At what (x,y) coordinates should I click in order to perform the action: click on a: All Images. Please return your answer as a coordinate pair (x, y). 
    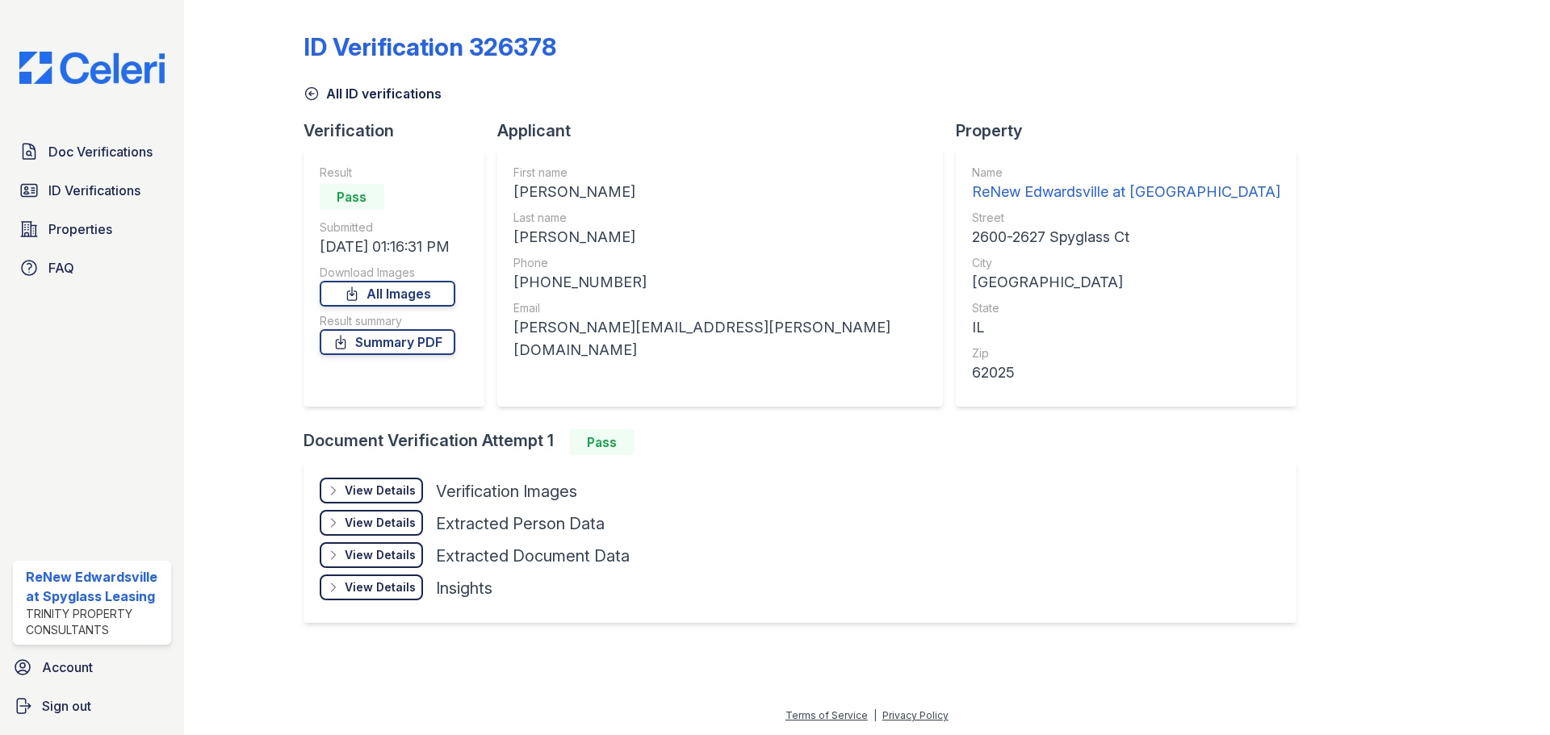
    Looking at the image, I should click on (387, 294).